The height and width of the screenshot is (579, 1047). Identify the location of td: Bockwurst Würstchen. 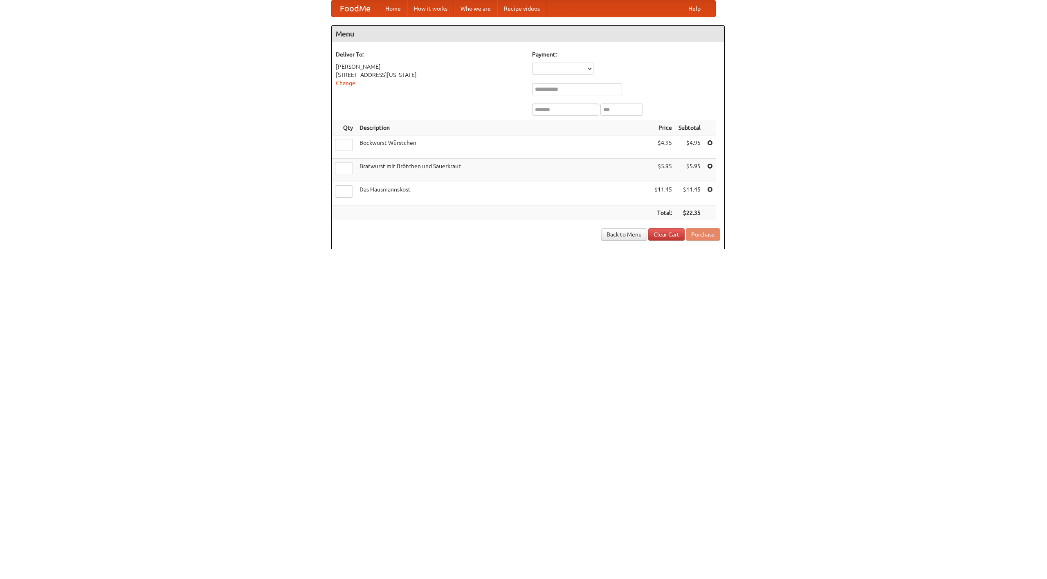
(503, 147).